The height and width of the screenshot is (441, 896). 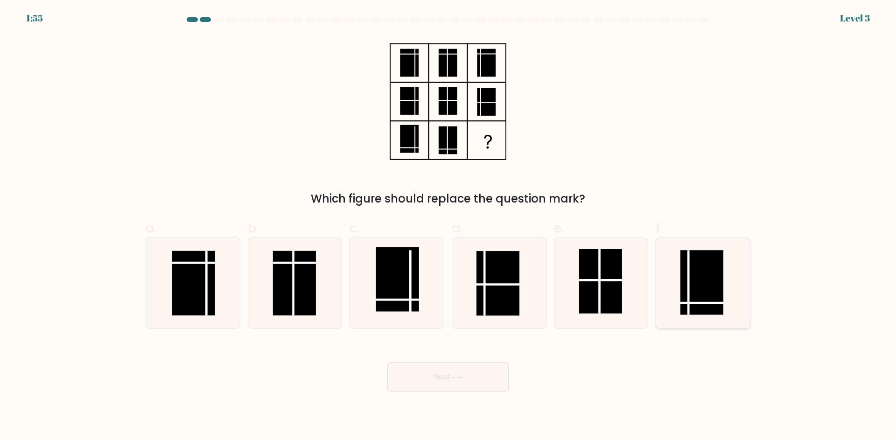 I want to click on span: e., so click(x=559, y=228).